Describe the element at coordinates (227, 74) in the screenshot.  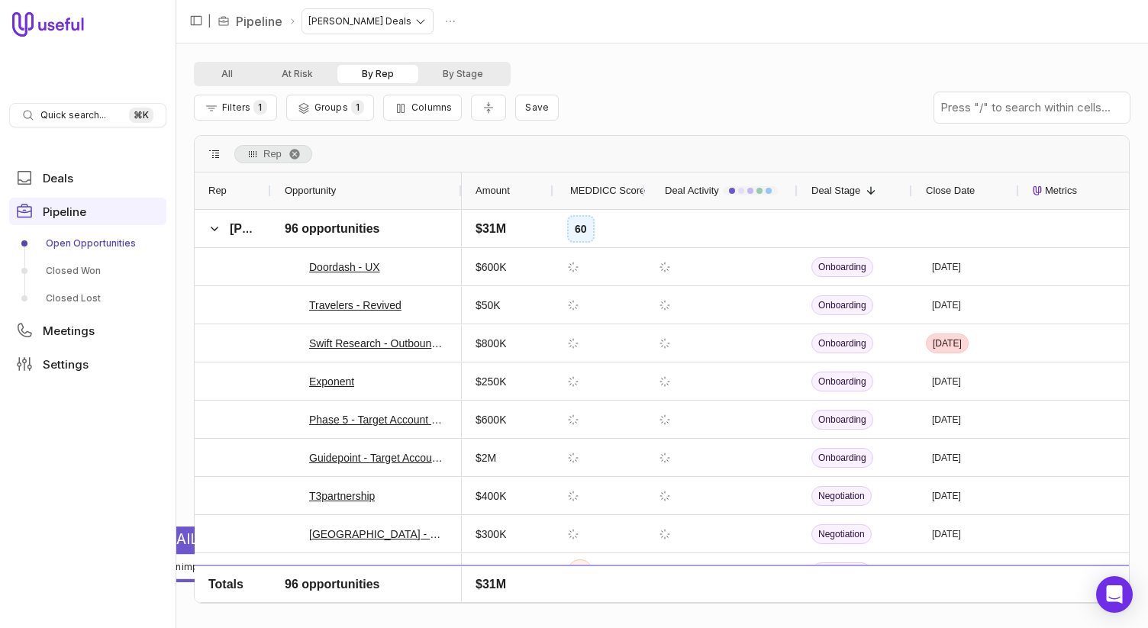
I see `button: All` at that location.